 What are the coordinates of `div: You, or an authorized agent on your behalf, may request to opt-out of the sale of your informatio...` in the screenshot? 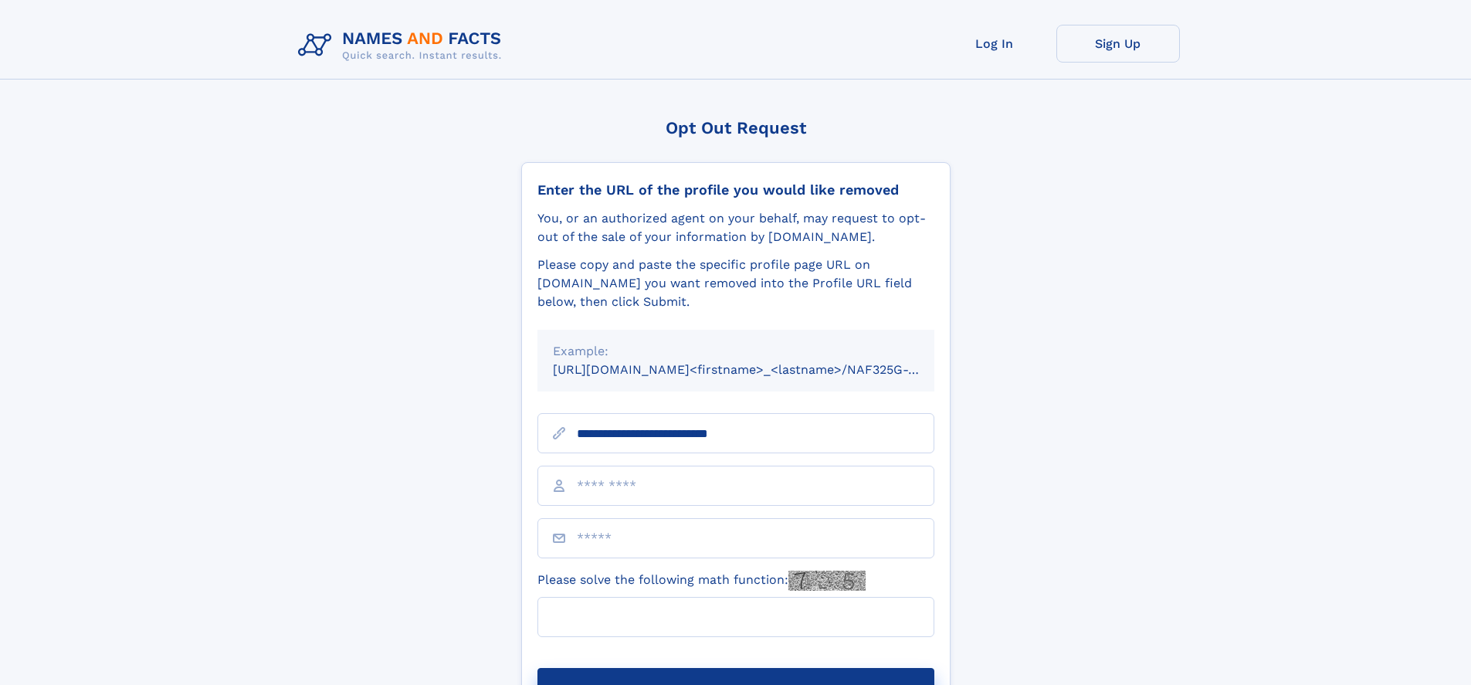 It's located at (736, 228).